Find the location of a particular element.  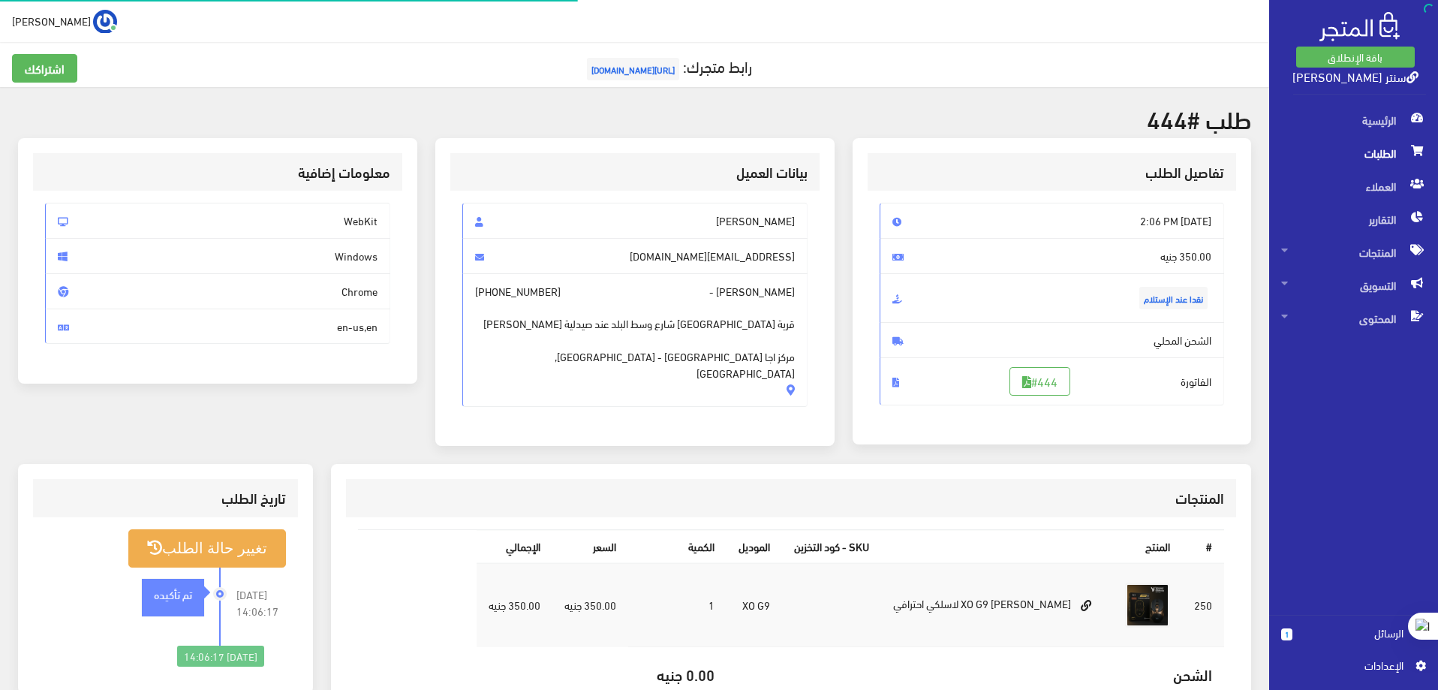

span: المنتجات is located at coordinates (1353, 252).